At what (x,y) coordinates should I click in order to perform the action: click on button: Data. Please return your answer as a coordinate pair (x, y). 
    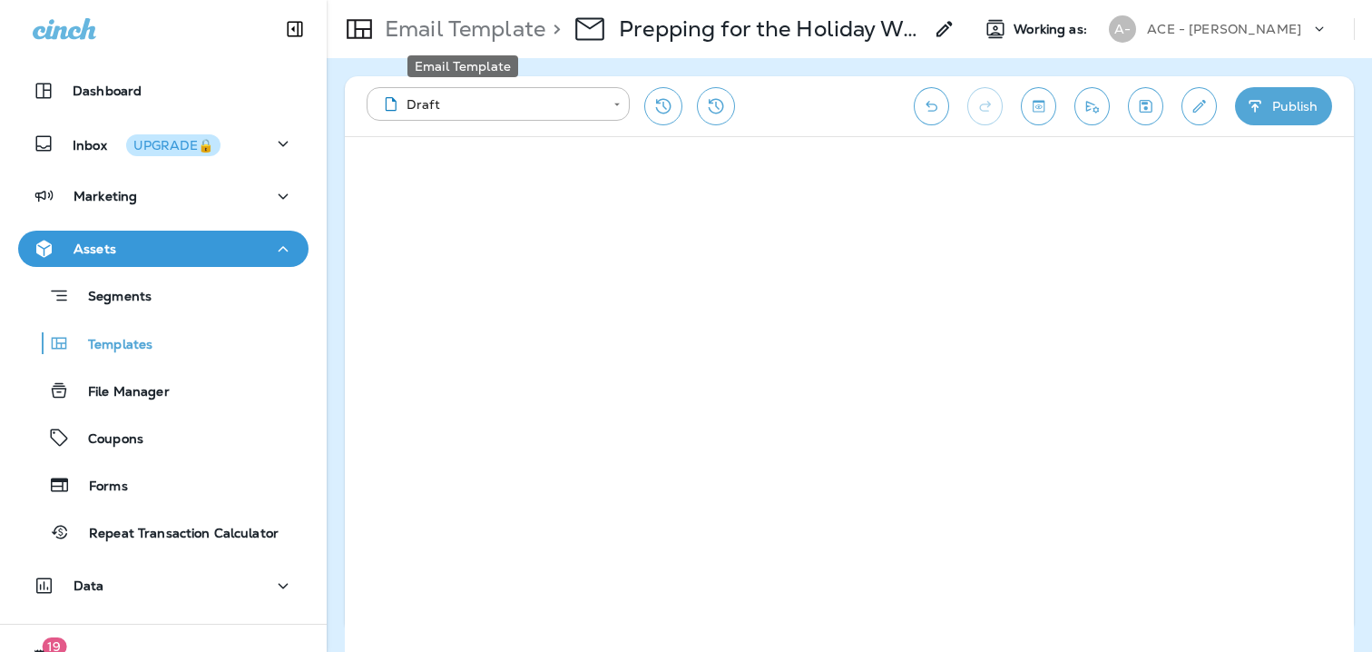
    Looking at the image, I should click on (163, 585).